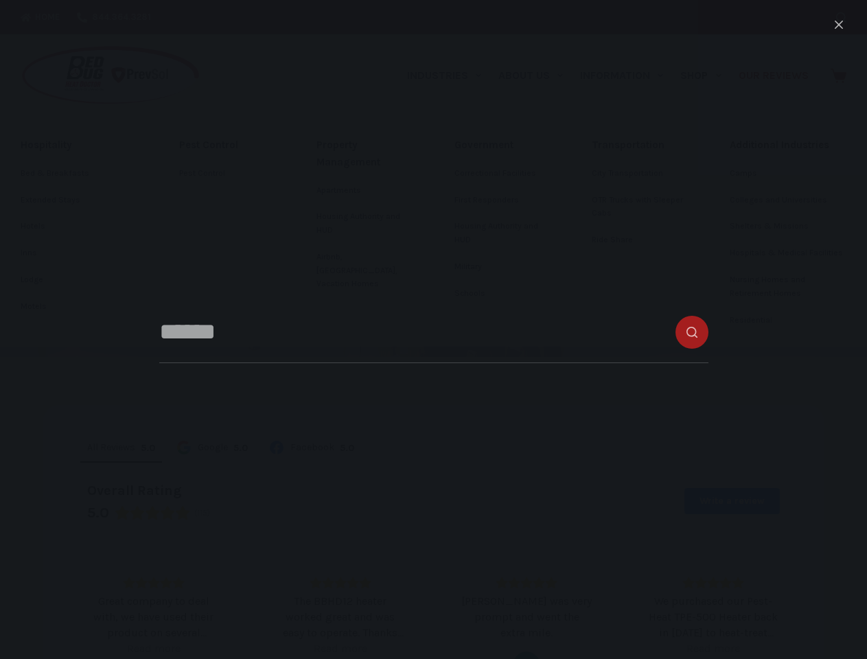 The width and height of the screenshot is (867, 659). What do you see at coordinates (788, 253) in the screenshot?
I see `a: Hospitals & Medical Facilities` at bounding box center [788, 253].